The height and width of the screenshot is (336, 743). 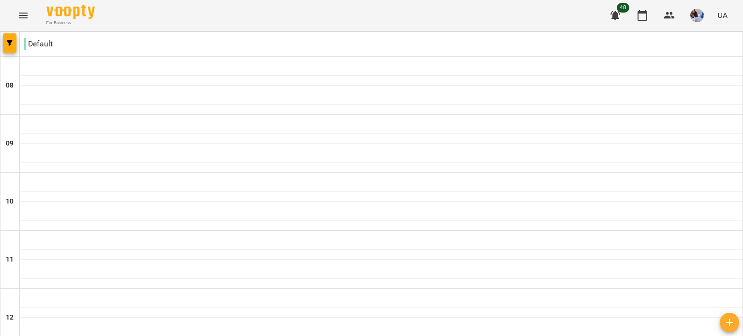 What do you see at coordinates (10, 318) in the screenshot?
I see `h6: 12` at bounding box center [10, 318].